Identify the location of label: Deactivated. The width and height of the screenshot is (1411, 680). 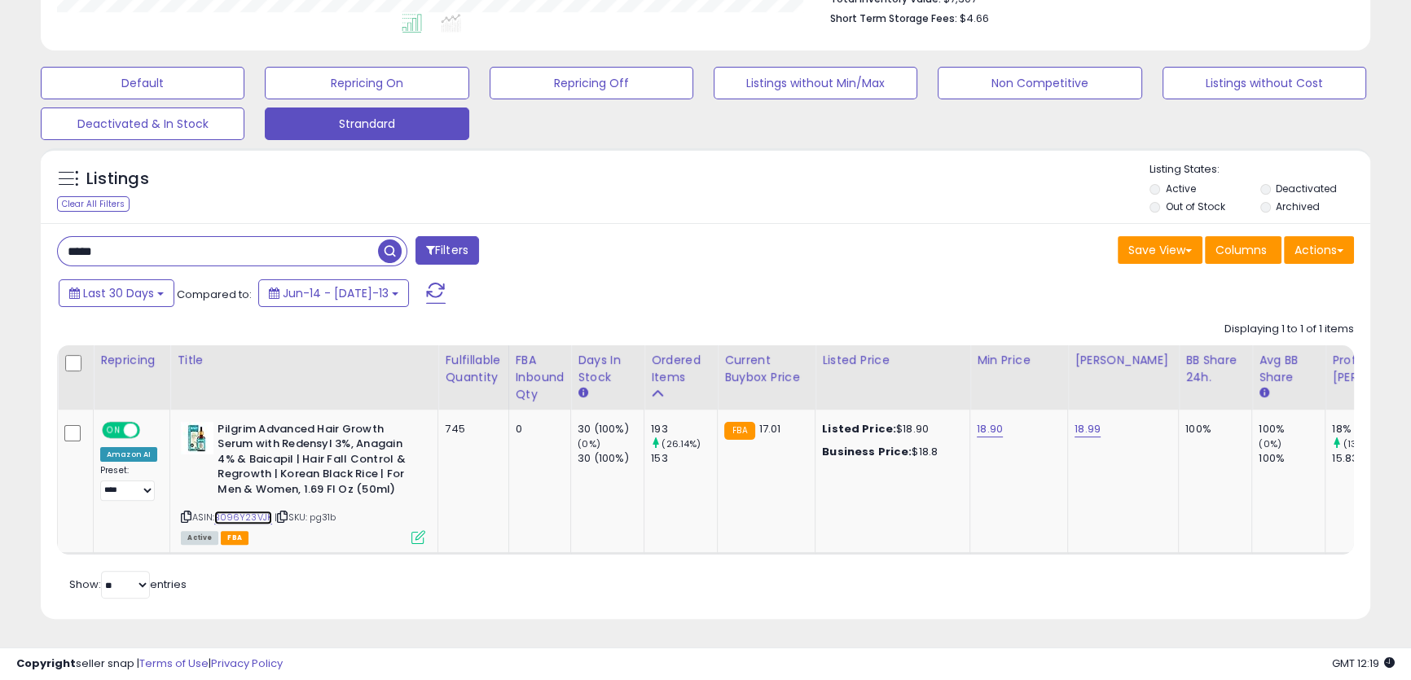
(1306, 188).